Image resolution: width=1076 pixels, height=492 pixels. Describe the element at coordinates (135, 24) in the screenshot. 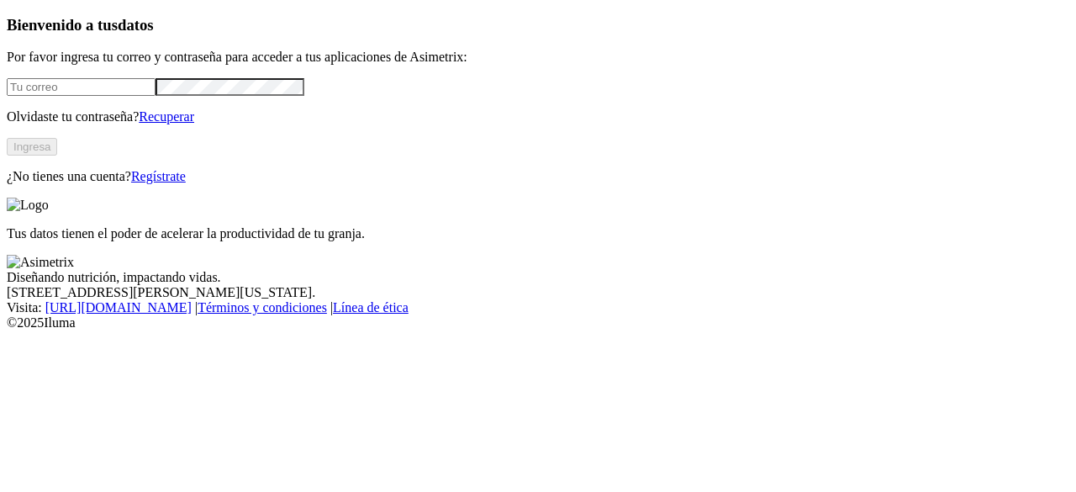

I see `span: datos` at that location.